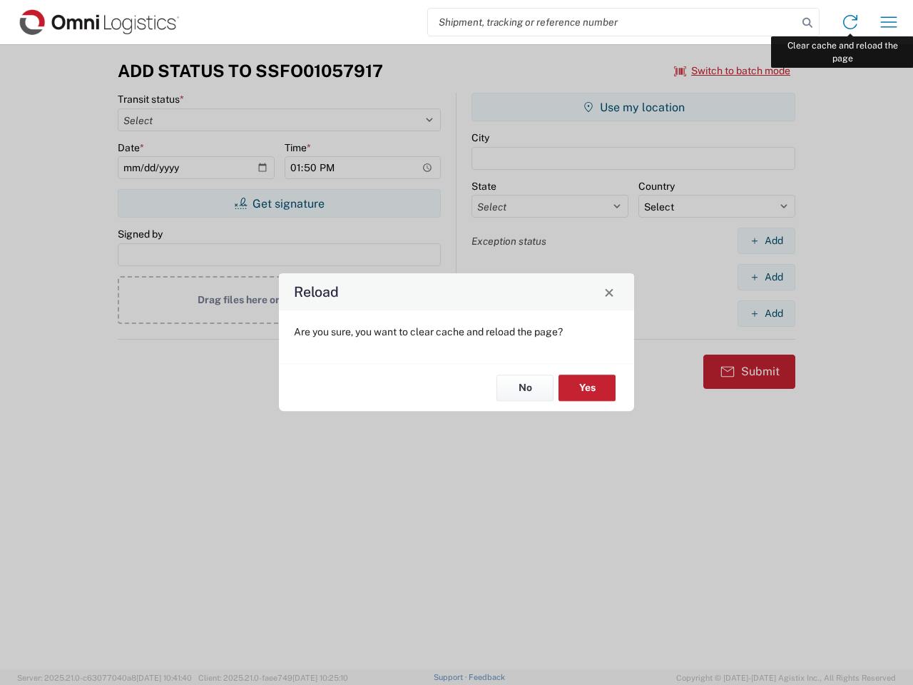  I want to click on input: Shipment, tracking or reference number, so click(613, 22).